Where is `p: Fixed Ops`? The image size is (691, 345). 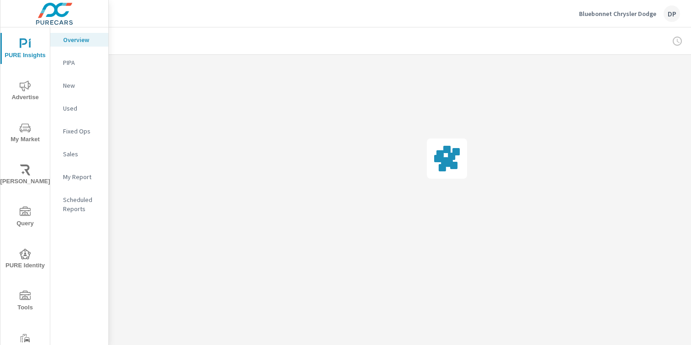 p: Fixed Ops is located at coordinates (82, 131).